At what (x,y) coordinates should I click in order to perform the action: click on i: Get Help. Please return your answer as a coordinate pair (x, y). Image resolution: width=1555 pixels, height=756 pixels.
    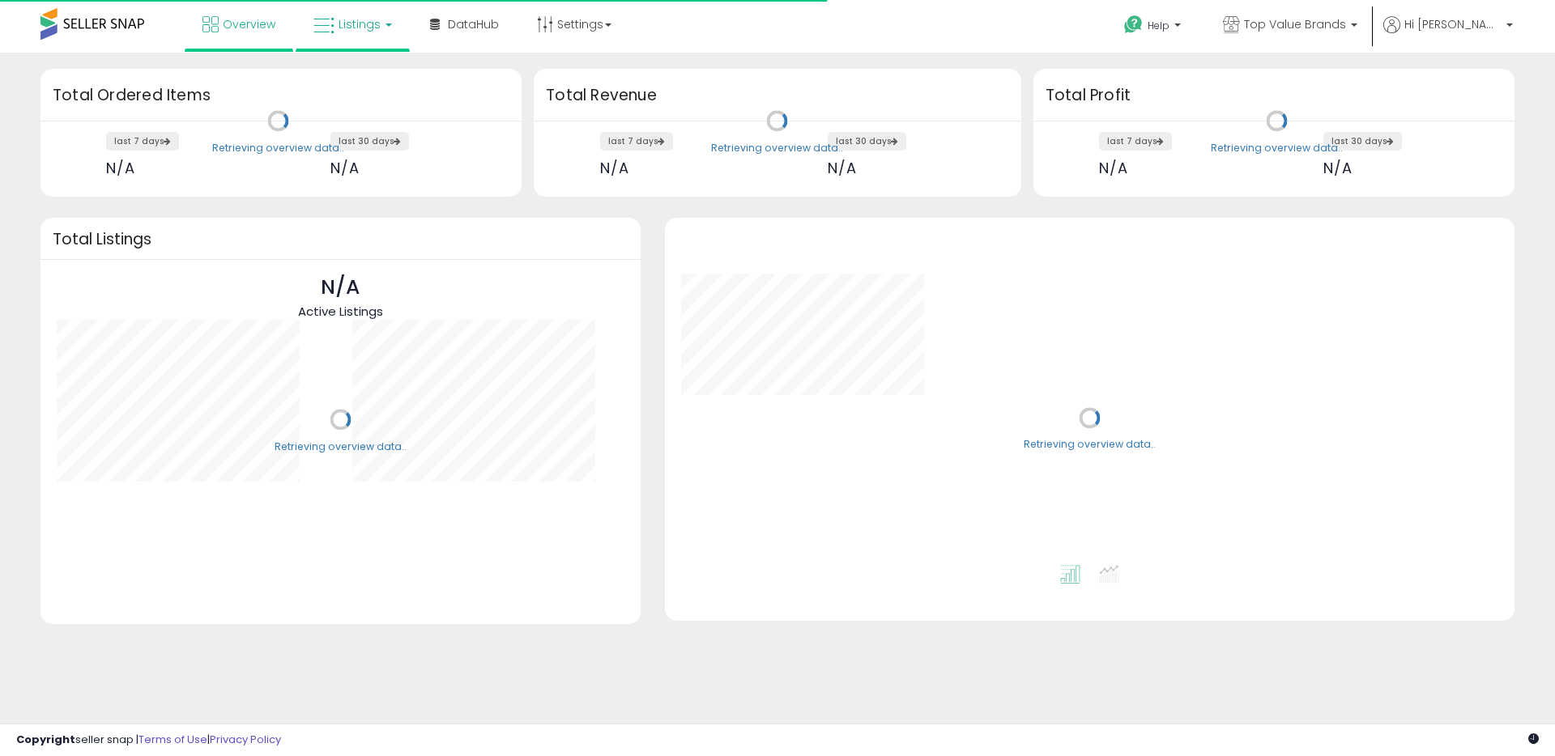
    Looking at the image, I should click on (1133, 24).